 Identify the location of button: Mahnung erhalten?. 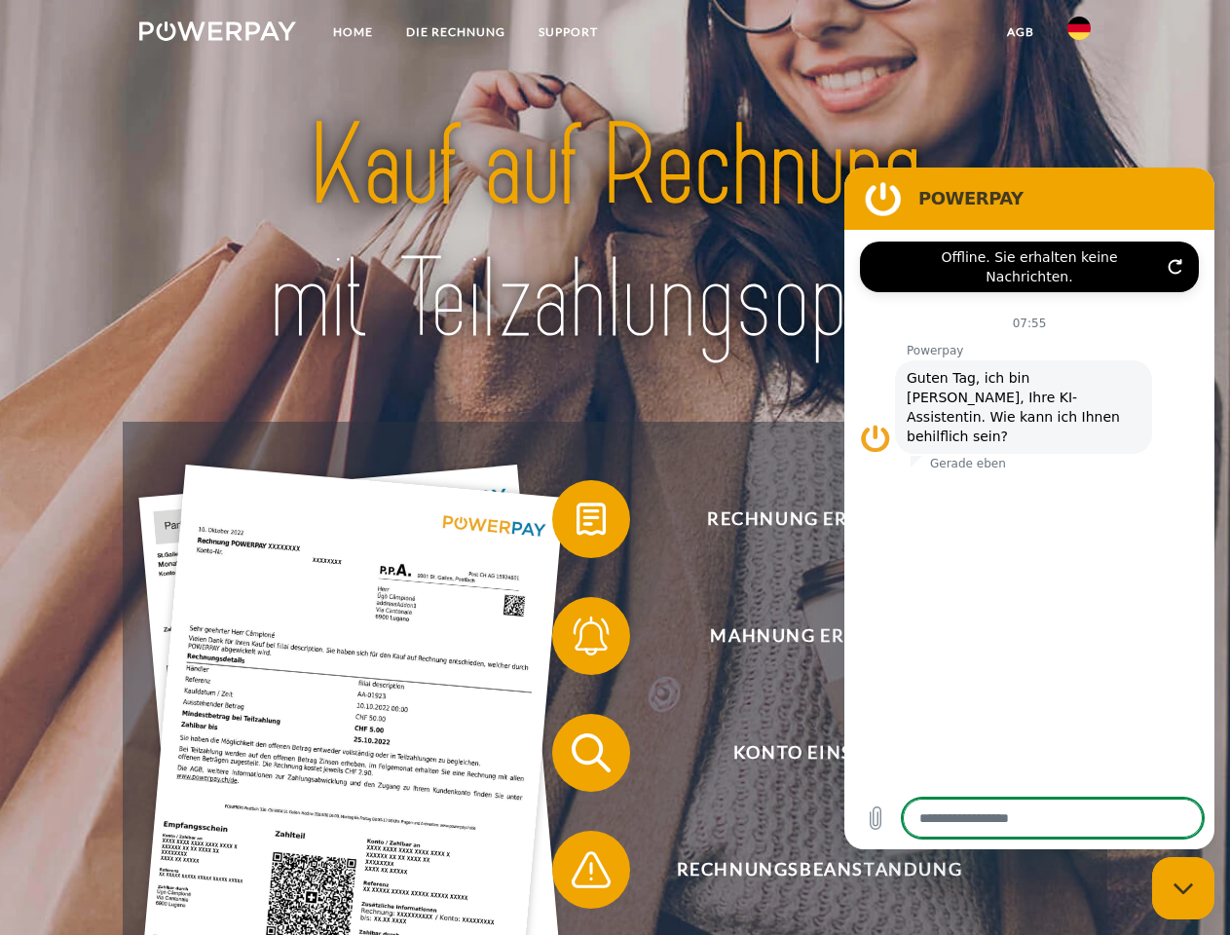
(805, 636).